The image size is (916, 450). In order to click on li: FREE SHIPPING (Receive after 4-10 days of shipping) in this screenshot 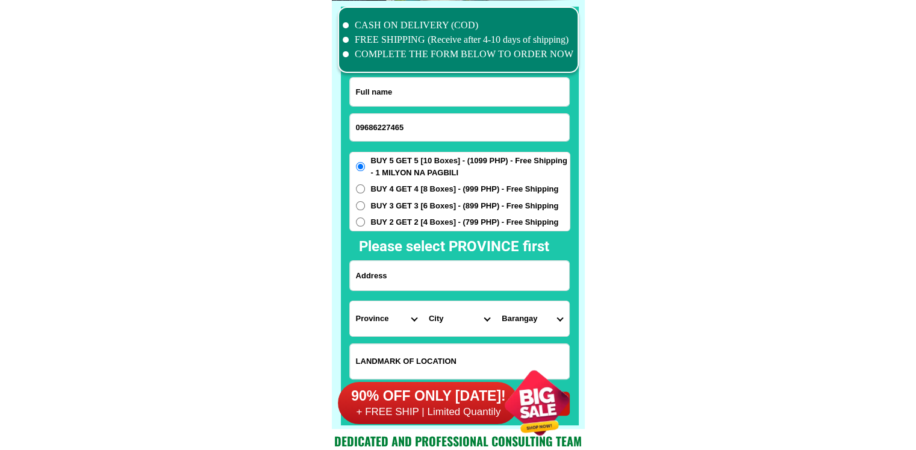, I will do `click(458, 40)`.